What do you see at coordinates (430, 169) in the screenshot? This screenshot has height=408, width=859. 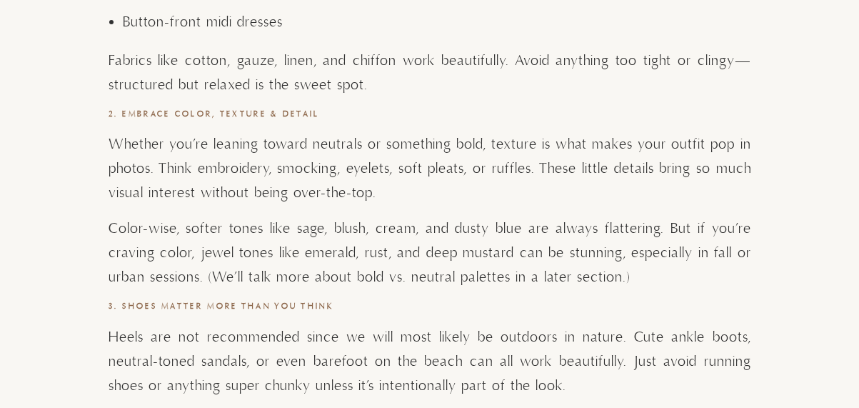 I see `p: Whether you’re leaning toward neutrals or something bold, texture is what makes your outfit pop i...` at bounding box center [430, 169].